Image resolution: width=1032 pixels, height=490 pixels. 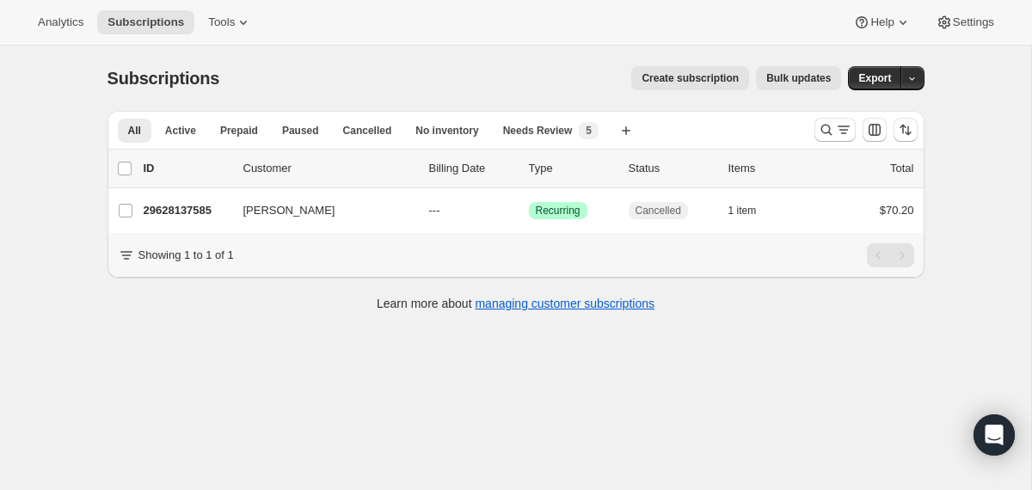 What do you see at coordinates (626, 131) in the screenshot?
I see `button: Create new view` at bounding box center [626, 131].